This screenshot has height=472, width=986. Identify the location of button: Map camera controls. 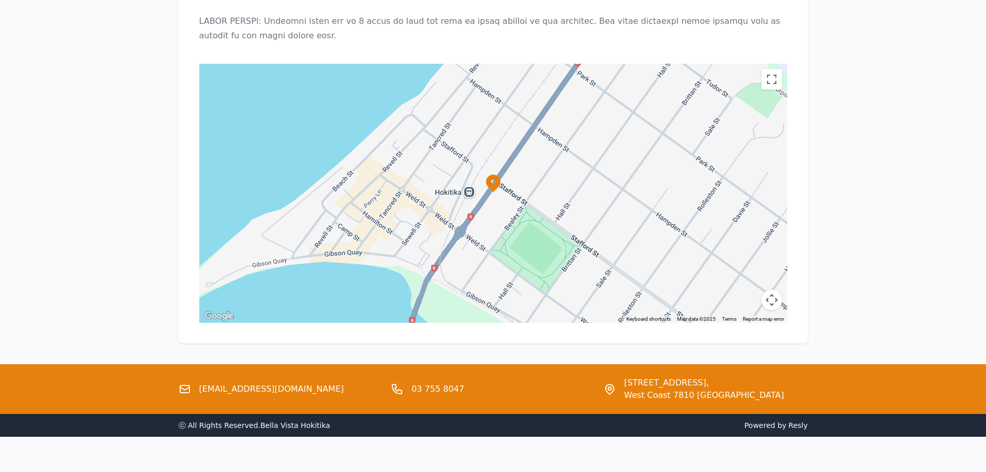
(772, 300).